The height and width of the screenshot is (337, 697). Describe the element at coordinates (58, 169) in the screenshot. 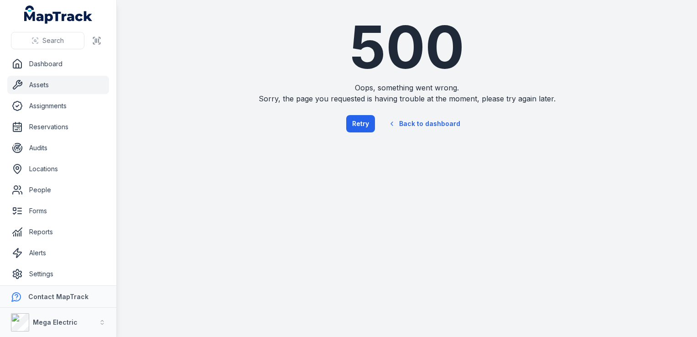

I see `a: Locations` at that location.